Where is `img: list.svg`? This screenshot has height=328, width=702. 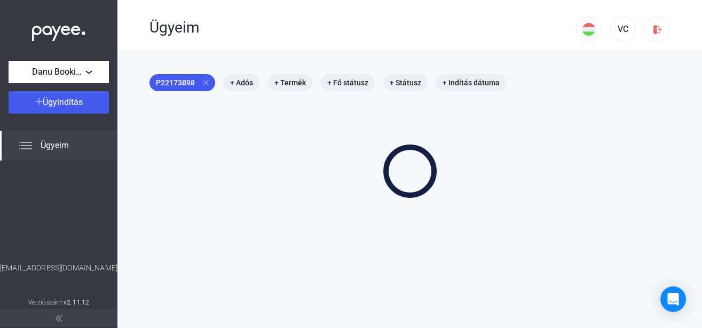
img: list.svg is located at coordinates (26, 146).